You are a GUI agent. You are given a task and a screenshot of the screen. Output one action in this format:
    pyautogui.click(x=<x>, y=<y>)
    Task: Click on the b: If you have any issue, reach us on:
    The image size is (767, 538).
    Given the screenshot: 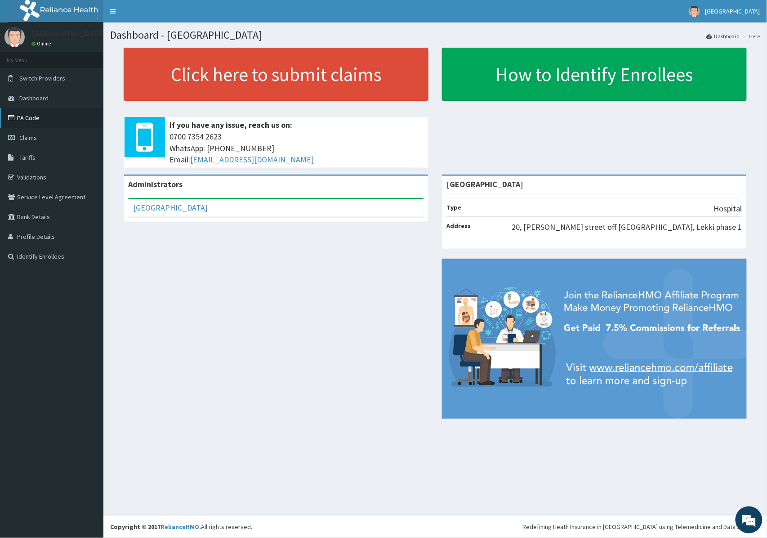 What is the action you would take?
    pyautogui.click(x=231, y=125)
    